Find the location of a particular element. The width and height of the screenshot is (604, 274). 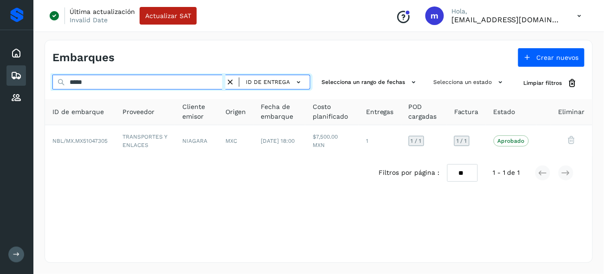

span: Limpiar filtros is located at coordinates (543, 83).